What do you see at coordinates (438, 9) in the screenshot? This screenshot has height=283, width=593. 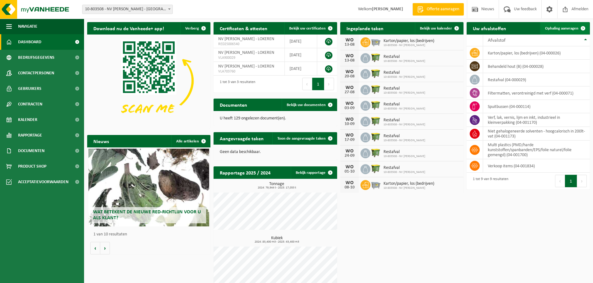 I see `a: Offerte aanvragen` at bounding box center [438, 9].